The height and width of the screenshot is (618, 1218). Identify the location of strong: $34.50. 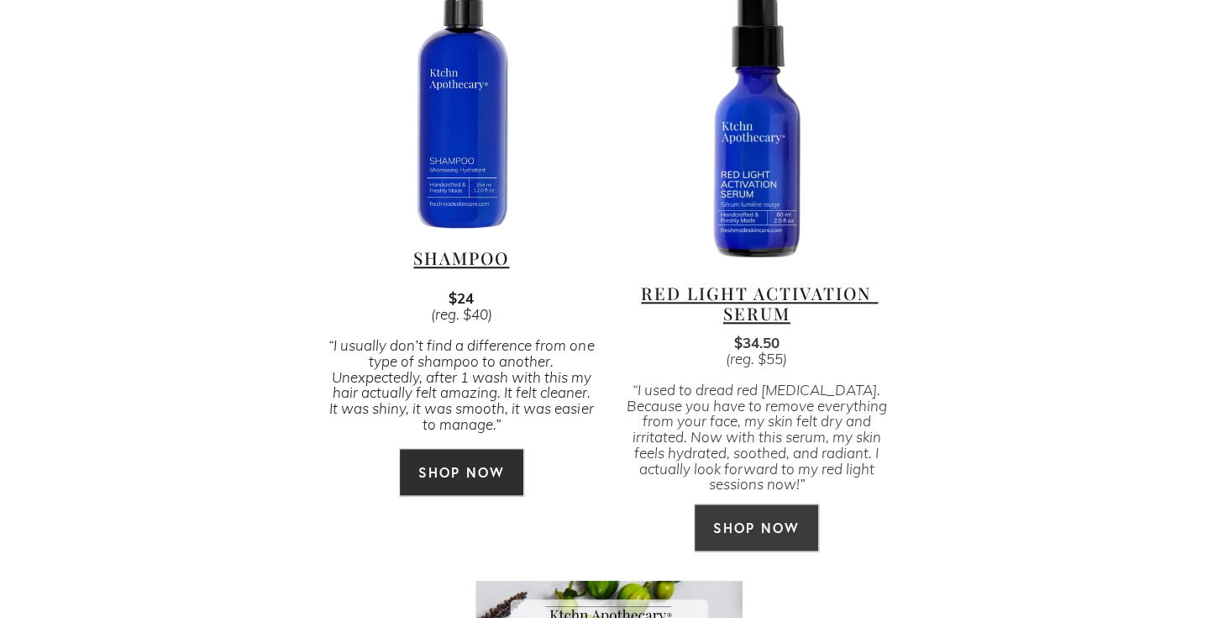
(757, 342).